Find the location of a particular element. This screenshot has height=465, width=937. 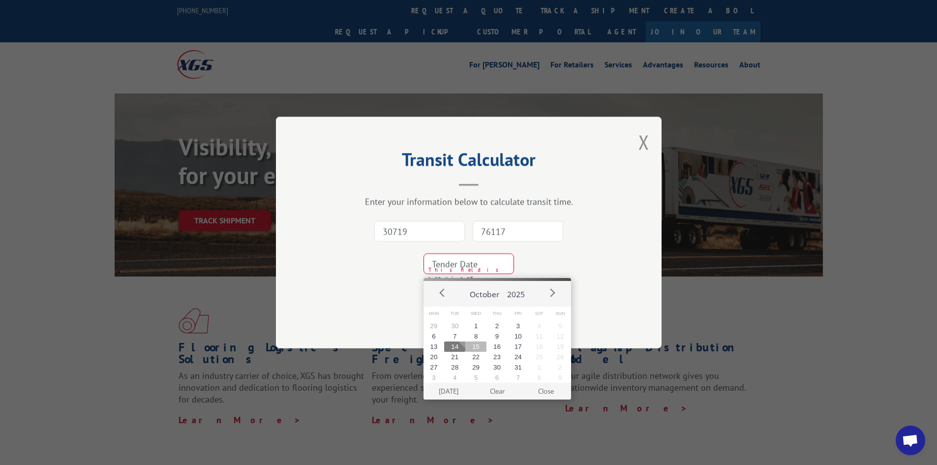

button: 18 is located at coordinates (539, 346).